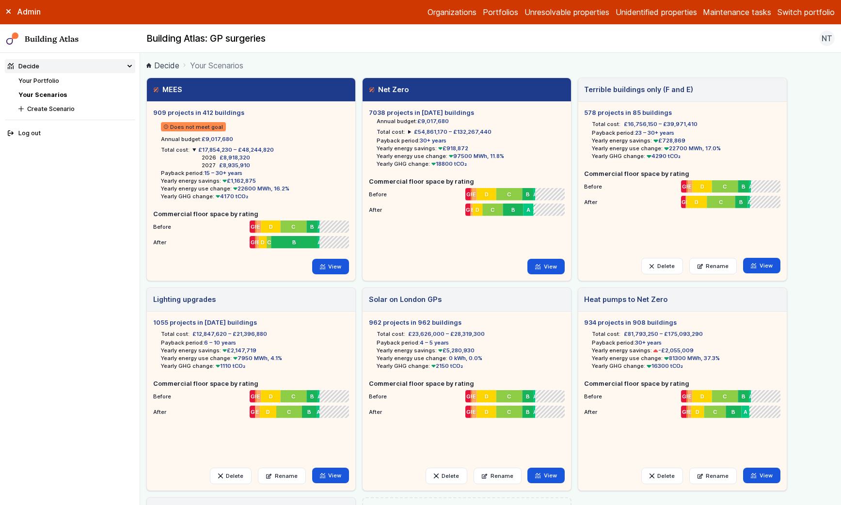  What do you see at coordinates (206, 39) in the screenshot?
I see `h2: Building Atlas: GP surgeries` at bounding box center [206, 39].